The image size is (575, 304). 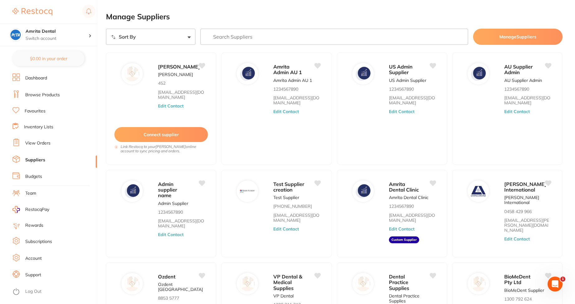 What do you see at coordinates (35, 160) in the screenshot?
I see `a: Suppliers` at bounding box center [35, 160].